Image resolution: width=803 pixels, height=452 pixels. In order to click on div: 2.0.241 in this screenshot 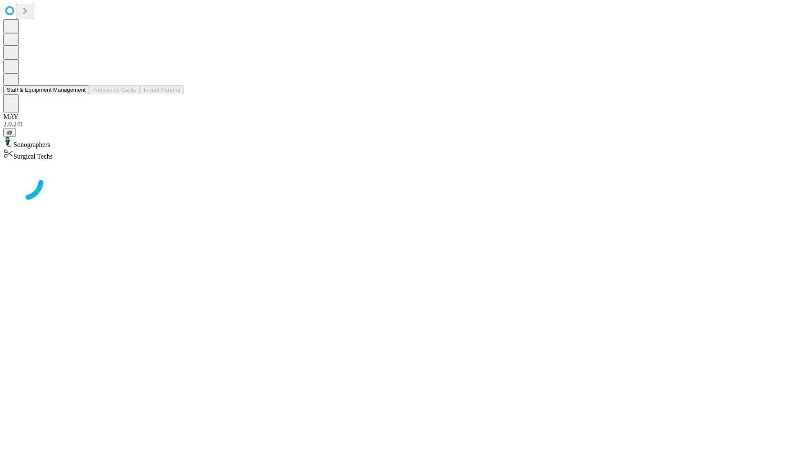, I will do `click(402, 124)`.